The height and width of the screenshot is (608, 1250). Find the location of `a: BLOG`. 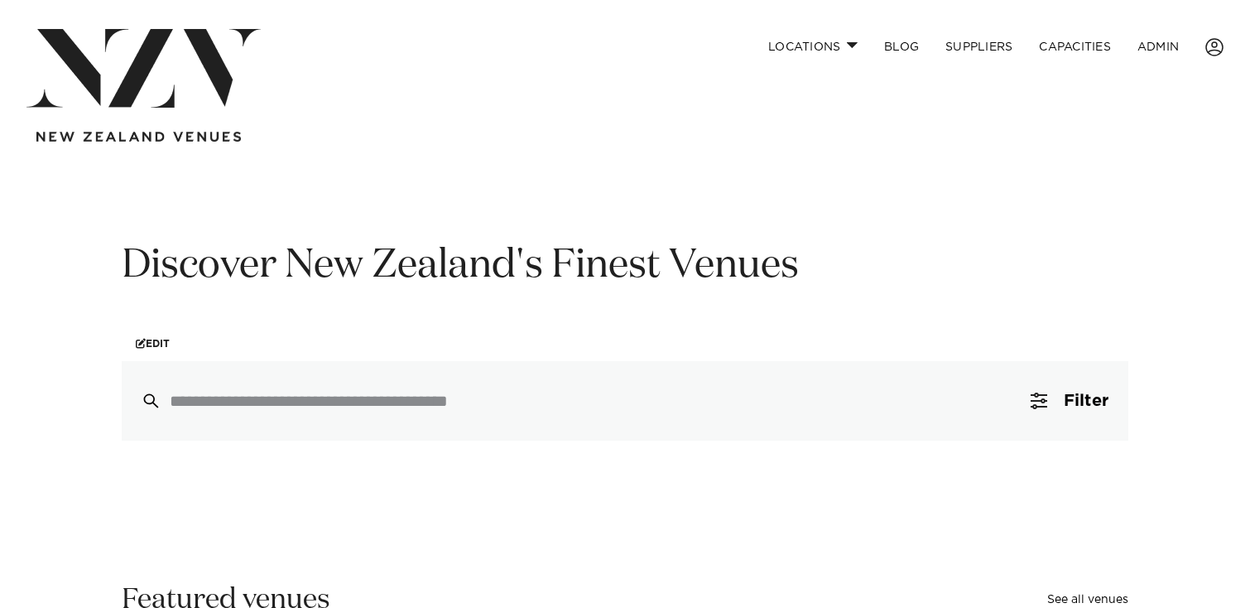

a: BLOG is located at coordinates (902, 46).